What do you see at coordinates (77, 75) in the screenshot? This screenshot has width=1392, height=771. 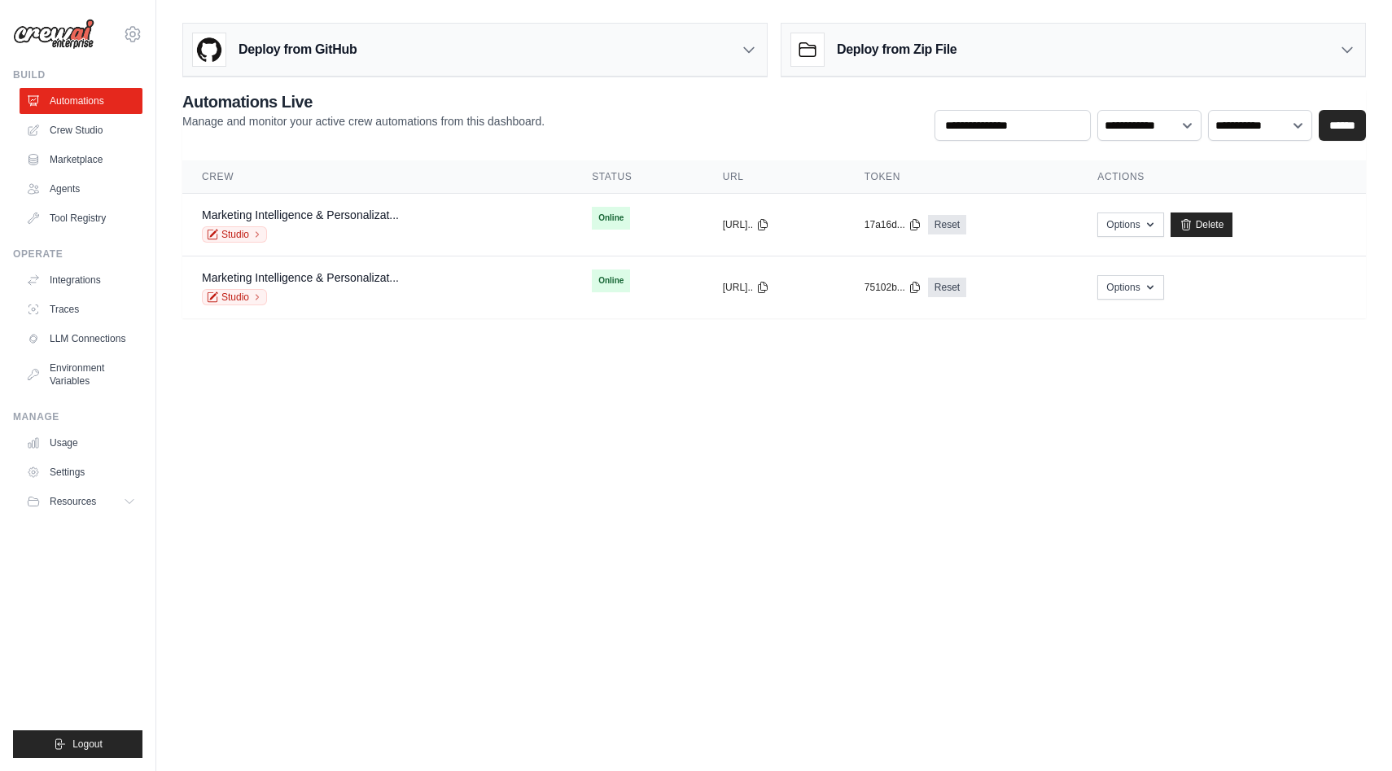 I see `div: Build` at bounding box center [77, 75].